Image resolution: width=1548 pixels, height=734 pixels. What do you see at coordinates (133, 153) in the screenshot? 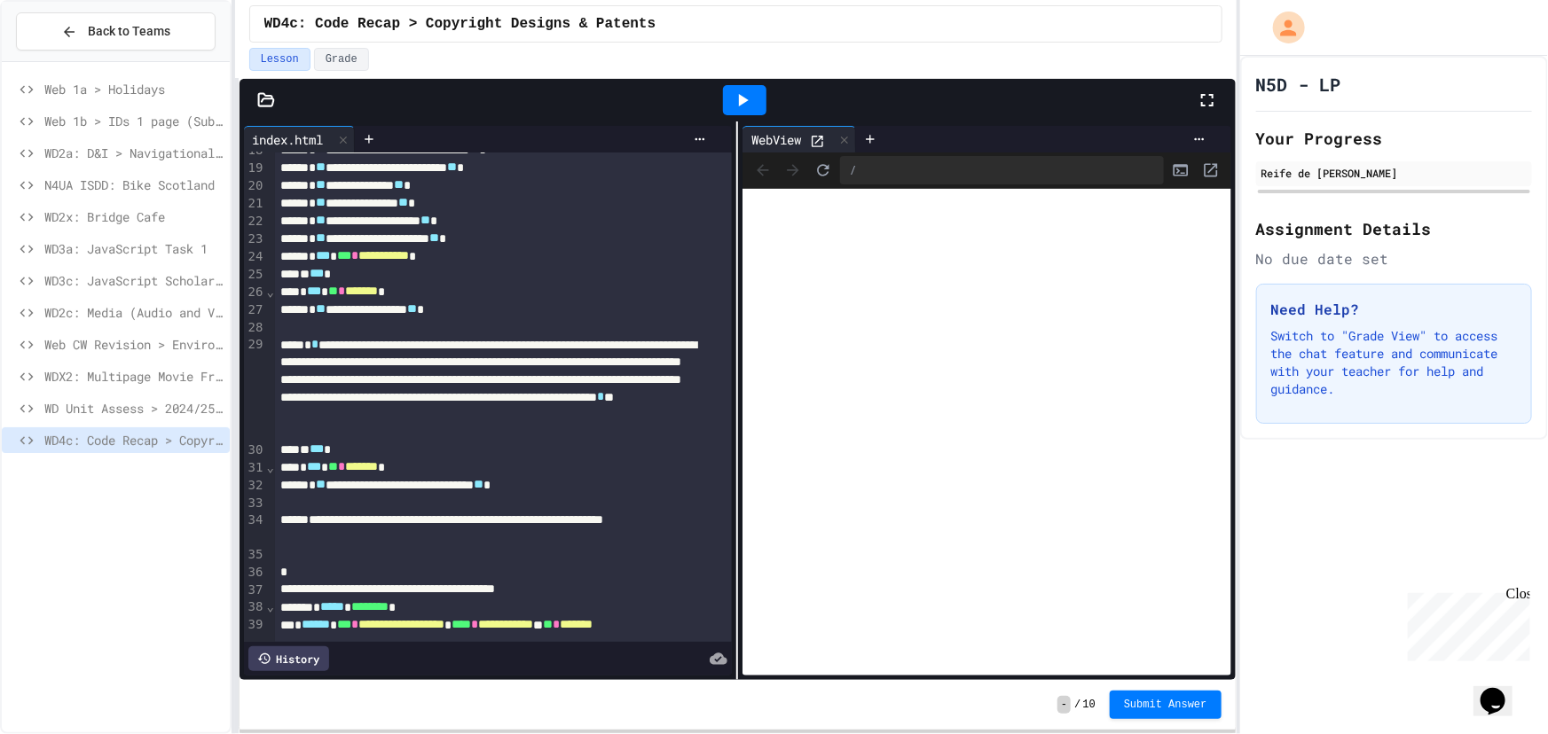
I see `span: WD2a: D&I > Navigational Structure & Wireframes` at bounding box center [133, 153].